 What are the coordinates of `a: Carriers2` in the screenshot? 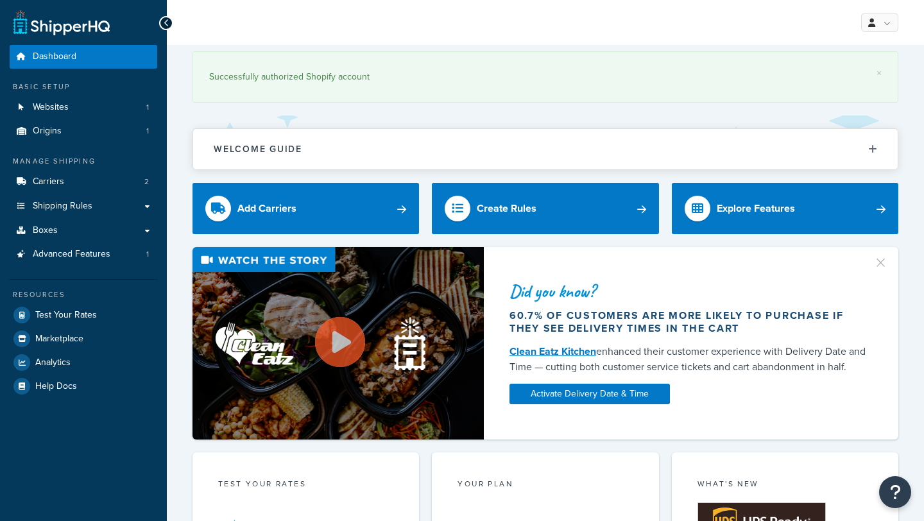 It's located at (83, 182).